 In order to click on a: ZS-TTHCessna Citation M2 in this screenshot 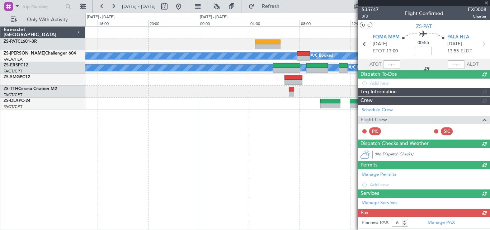, I will do `click(30, 89)`.